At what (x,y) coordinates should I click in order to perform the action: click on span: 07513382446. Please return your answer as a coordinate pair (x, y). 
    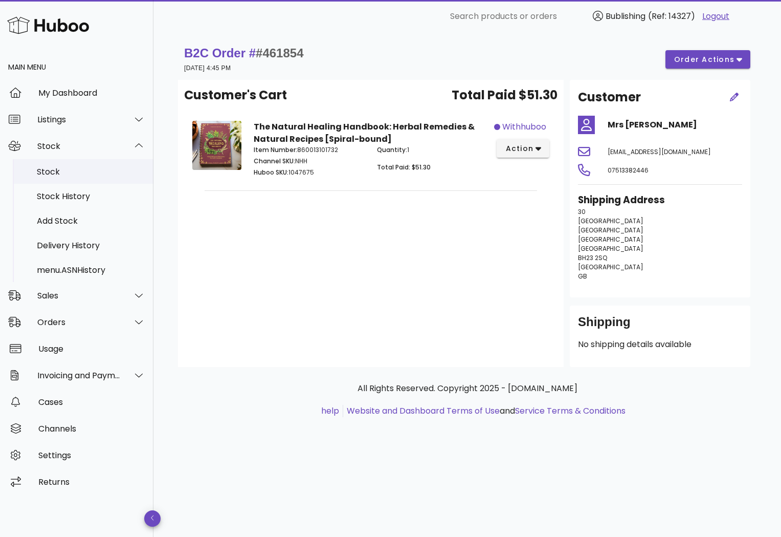
    Looking at the image, I should click on (628, 170).